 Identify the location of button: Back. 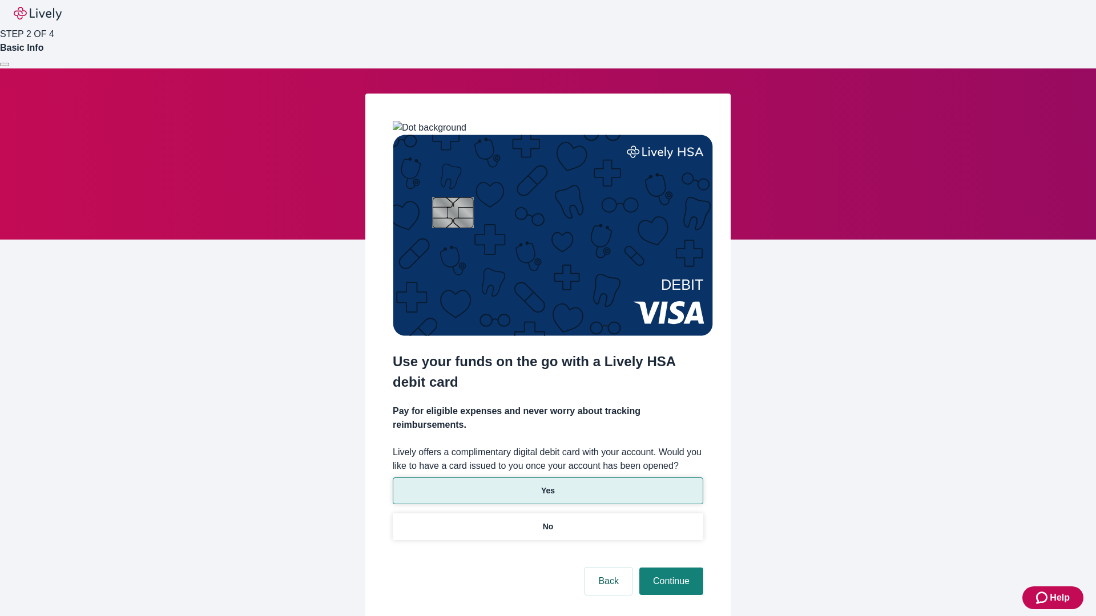
(608, 582).